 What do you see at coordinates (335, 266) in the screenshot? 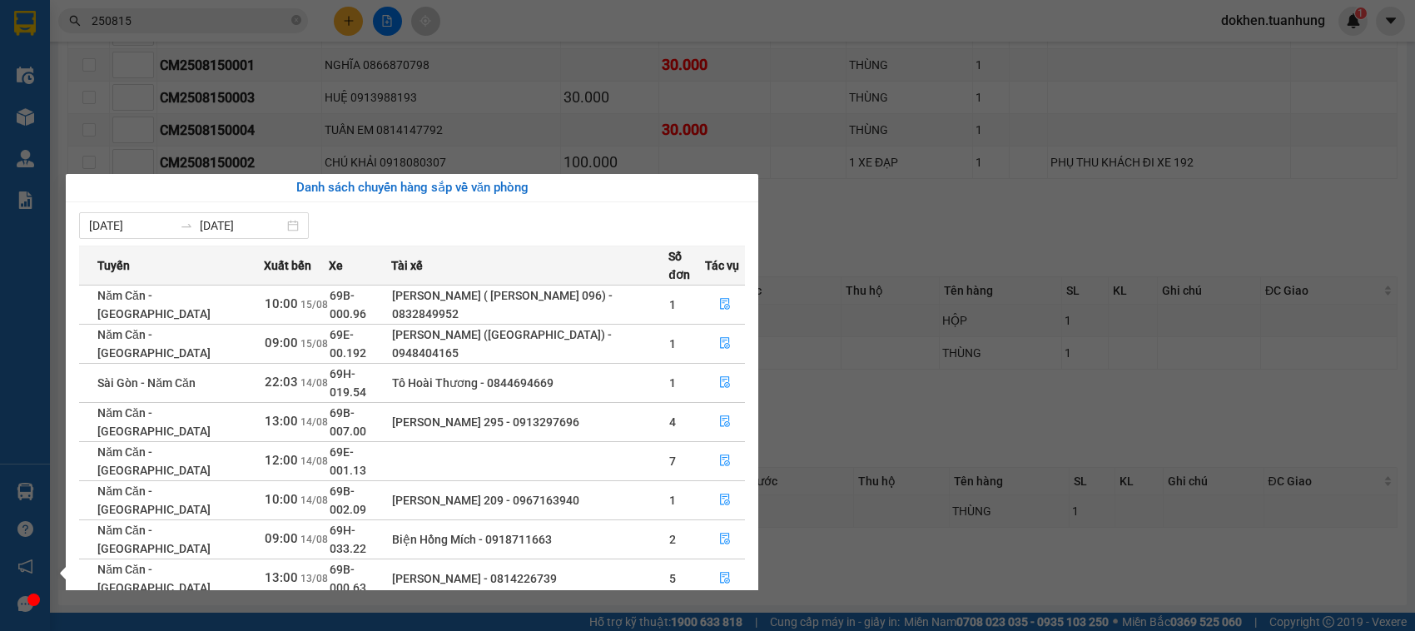
I see `span: Xe` at bounding box center [335, 266].